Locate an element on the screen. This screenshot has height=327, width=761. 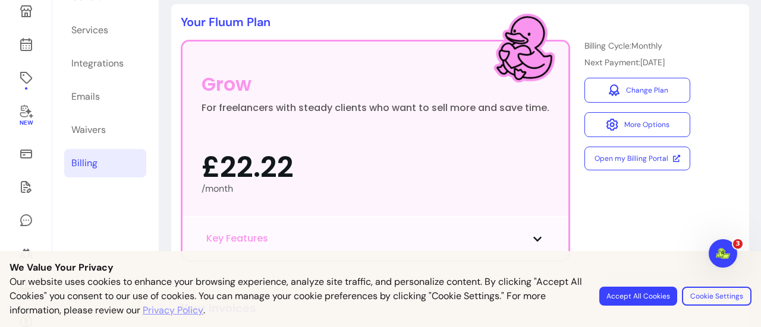
div: Launch your first offer is located at coordinates (124, 193).